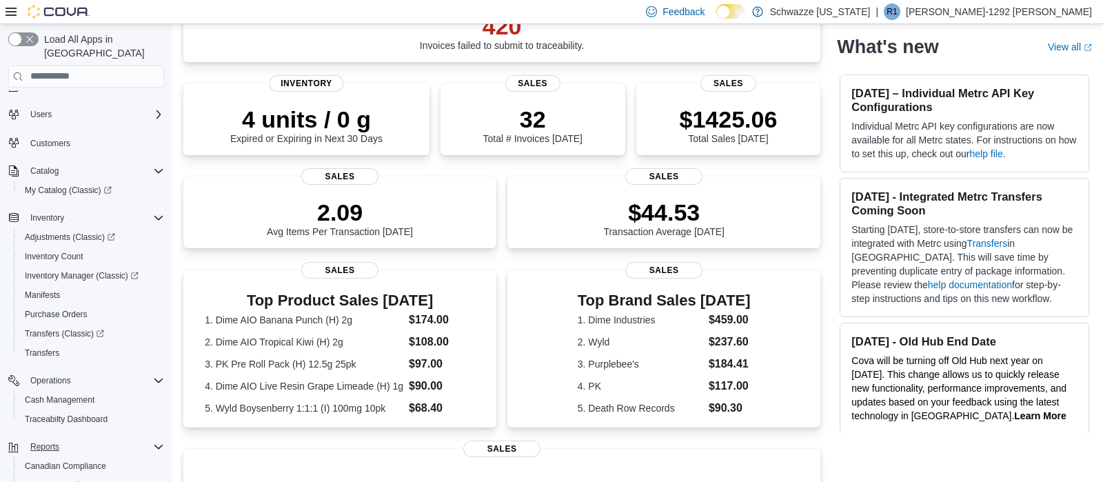 The height and width of the screenshot is (482, 1103). Describe the element at coordinates (683, 12) in the screenshot. I see `span: Feedback` at that location.